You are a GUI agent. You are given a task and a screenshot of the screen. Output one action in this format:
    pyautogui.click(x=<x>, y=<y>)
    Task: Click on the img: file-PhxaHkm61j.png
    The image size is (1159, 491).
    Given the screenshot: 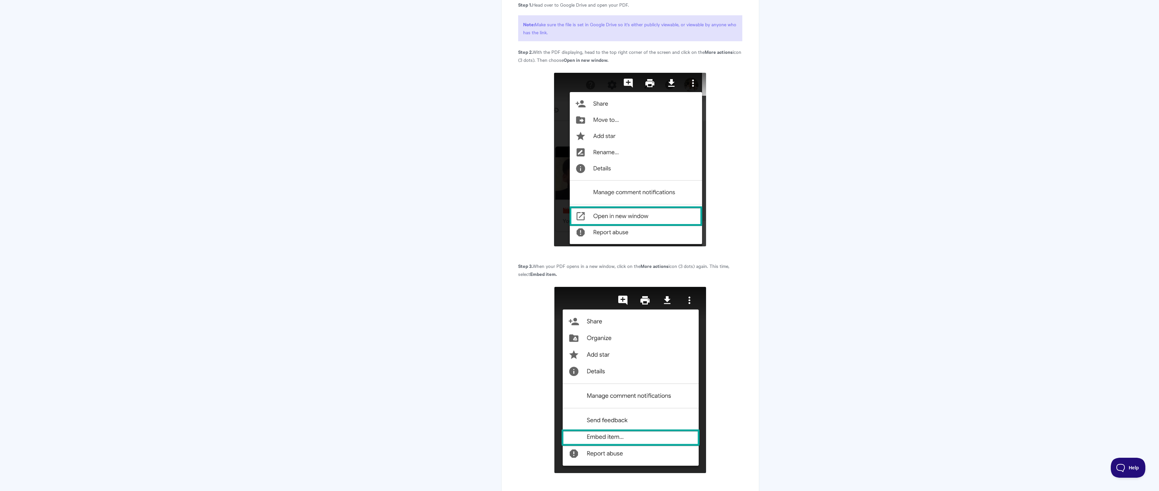 What is the action you would take?
    pyautogui.click(x=630, y=380)
    